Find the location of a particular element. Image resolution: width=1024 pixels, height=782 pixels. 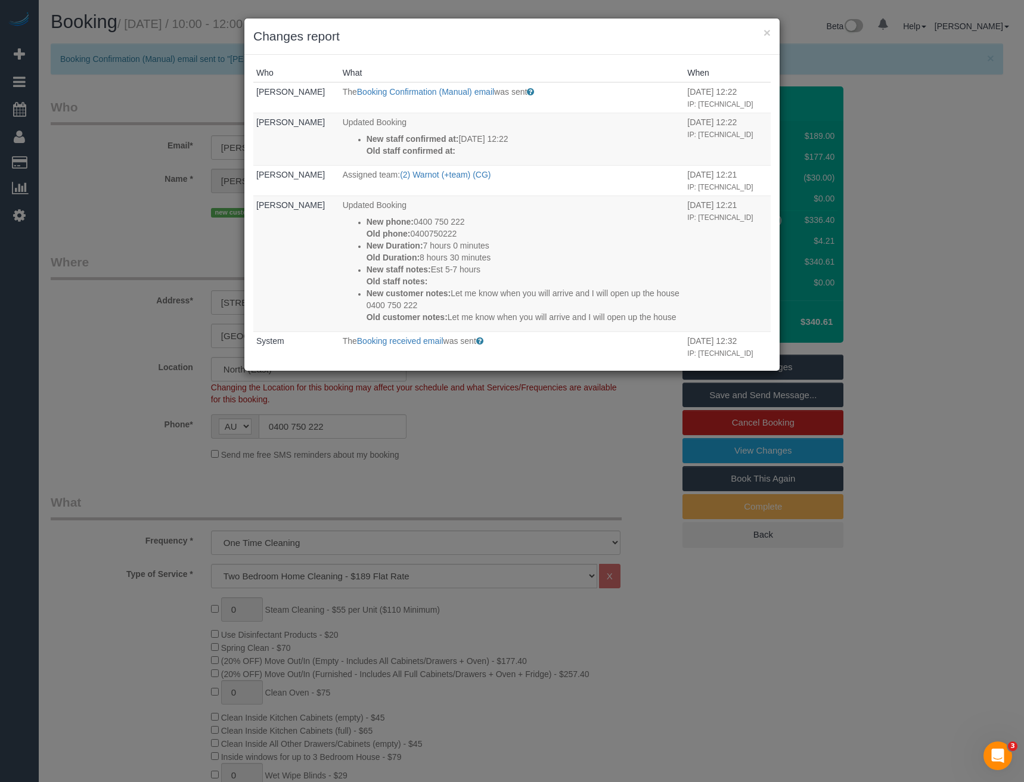

a: Booking received email is located at coordinates (400, 341).